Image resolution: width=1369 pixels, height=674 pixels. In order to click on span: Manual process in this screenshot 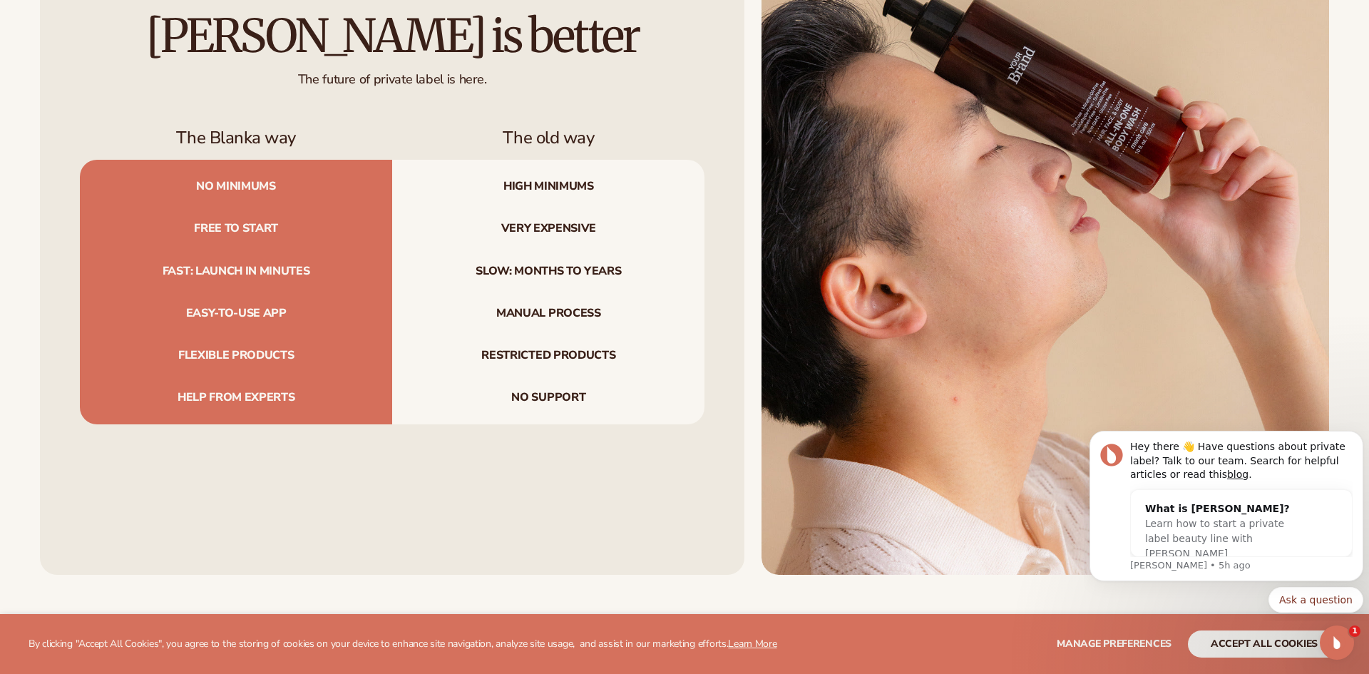, I will do `click(548, 313)`.